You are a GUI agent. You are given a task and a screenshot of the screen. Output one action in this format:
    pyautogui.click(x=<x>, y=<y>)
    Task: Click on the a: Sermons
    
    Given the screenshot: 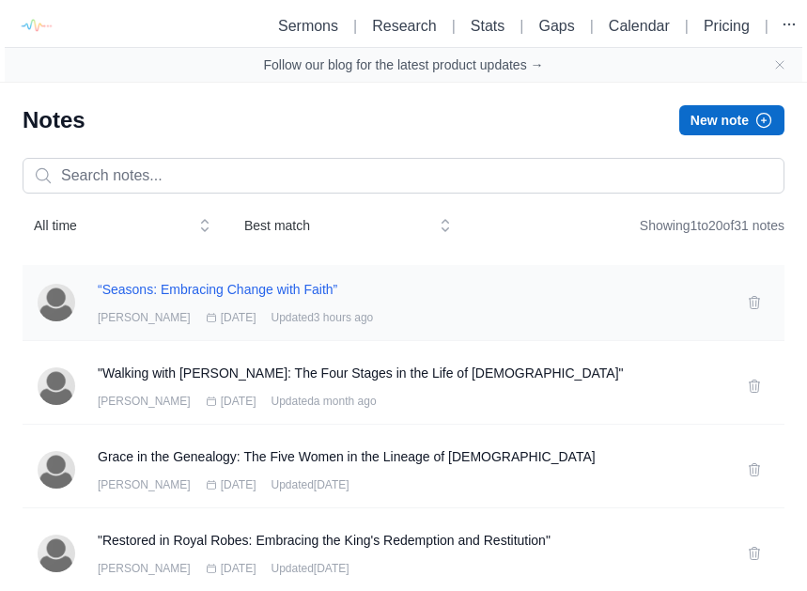 What is the action you would take?
    pyautogui.click(x=308, y=25)
    